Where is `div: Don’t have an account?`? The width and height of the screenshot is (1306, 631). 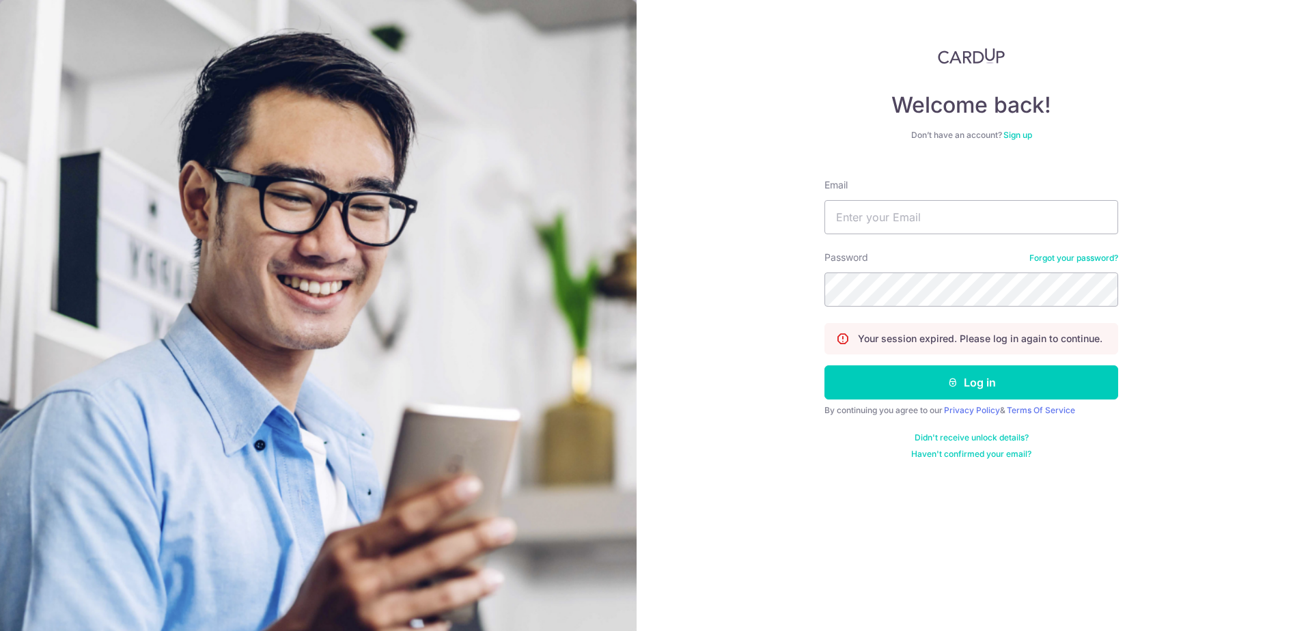
div: Don’t have an account? is located at coordinates (971, 135).